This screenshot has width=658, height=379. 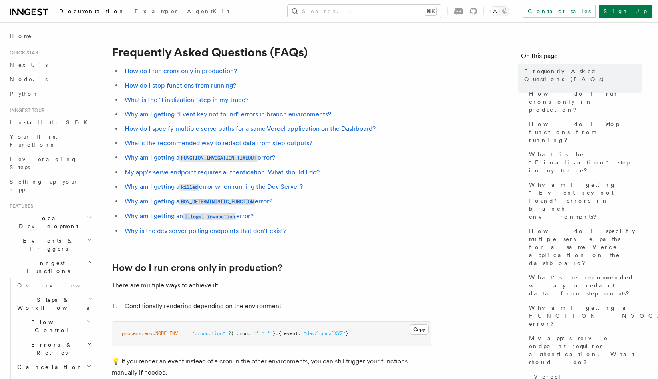 What do you see at coordinates (131, 333) in the screenshot?
I see `span: process` at bounding box center [131, 333].